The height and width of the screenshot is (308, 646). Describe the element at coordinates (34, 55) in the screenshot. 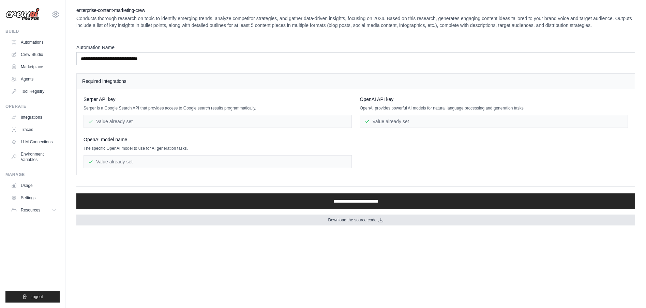

I see `a: Crew Studio` at that location.